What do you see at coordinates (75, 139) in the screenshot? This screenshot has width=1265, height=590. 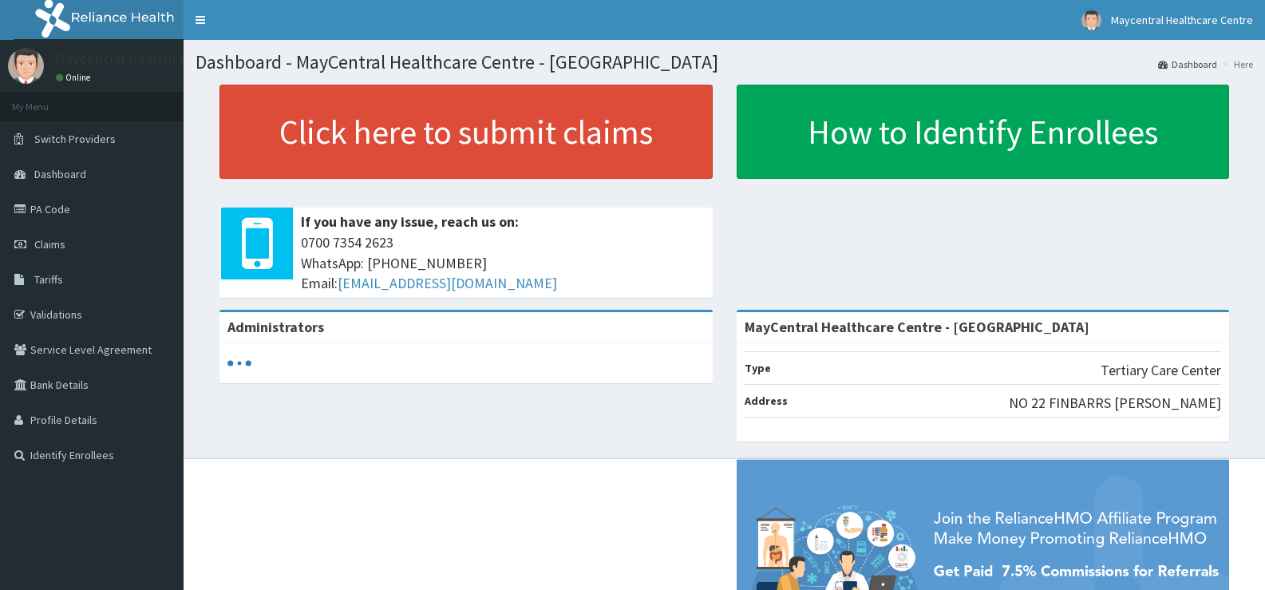 I see `span: Switch Providers` at bounding box center [75, 139].